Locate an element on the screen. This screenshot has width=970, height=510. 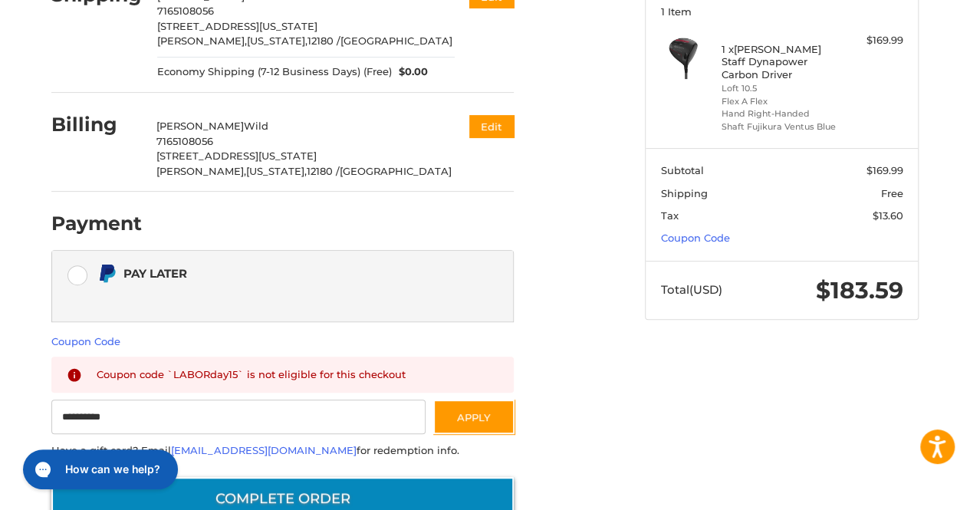
div: Coupon code `LABORday15` is not eligible for this checkout is located at coordinates (298, 374).